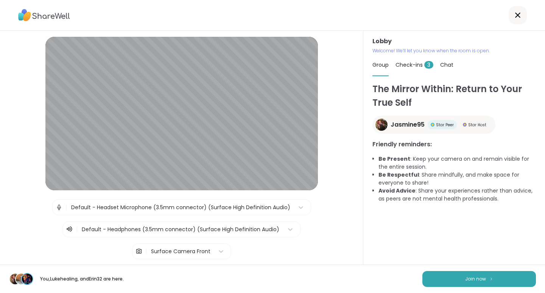  Describe the element at coordinates (457, 163) in the screenshot. I see `li: : Keep your camera on and remain visible for the entire session.` at that location.